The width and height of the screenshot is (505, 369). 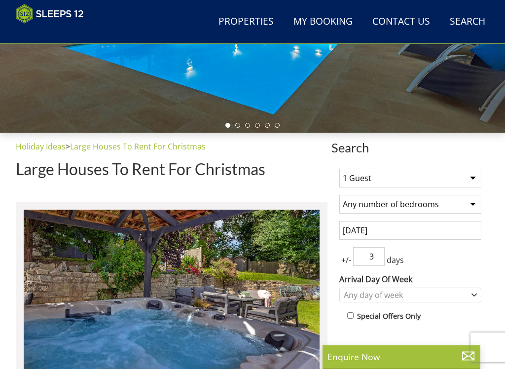 I want to click on div: Any day of week, so click(x=405, y=295).